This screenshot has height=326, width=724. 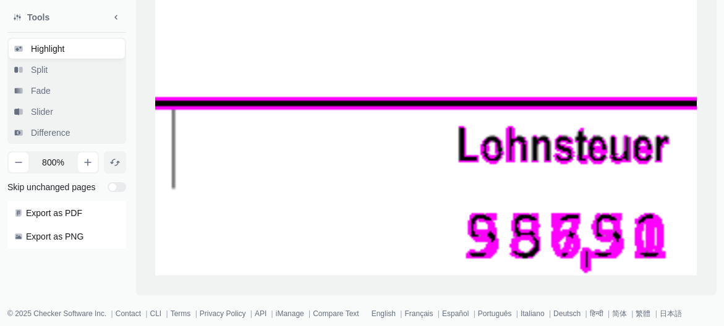 What do you see at coordinates (643, 314) in the screenshot?
I see `a: 繁體` at bounding box center [643, 314].